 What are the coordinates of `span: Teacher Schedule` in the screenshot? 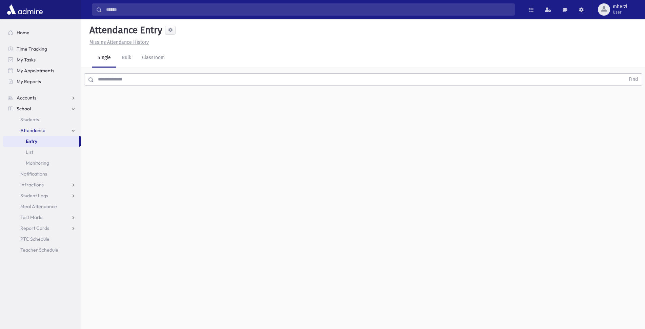 It's located at (39, 250).